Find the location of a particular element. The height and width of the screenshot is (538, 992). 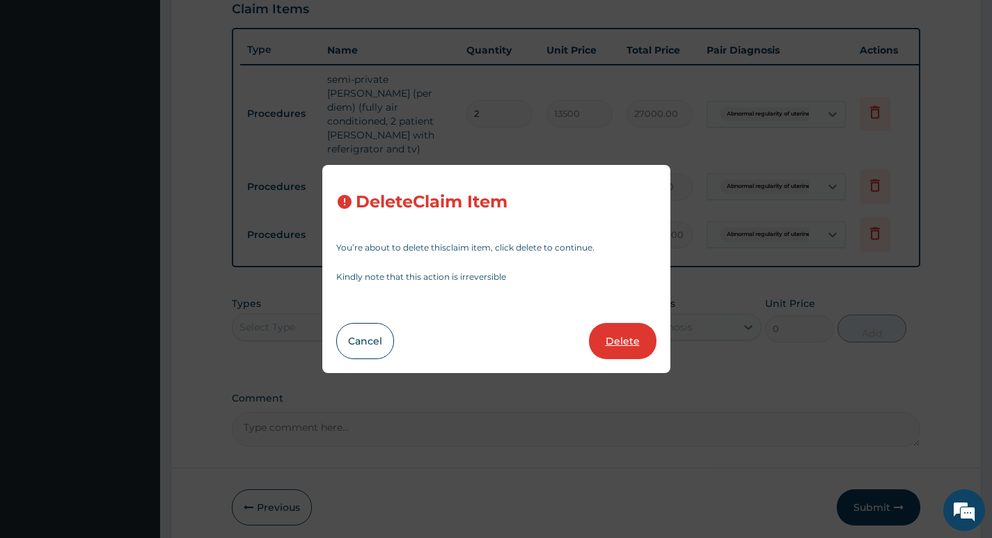

span: We're online! is located at coordinates (136, 246).